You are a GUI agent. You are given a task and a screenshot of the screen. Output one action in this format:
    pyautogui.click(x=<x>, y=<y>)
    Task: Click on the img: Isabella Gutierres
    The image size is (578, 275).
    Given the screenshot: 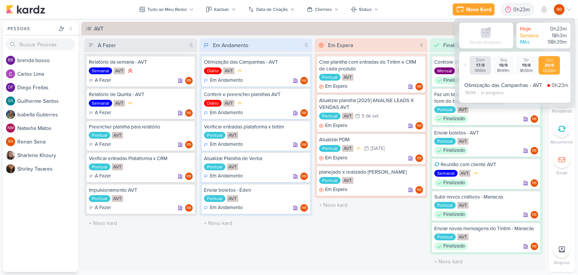 What is the action you would take?
    pyautogui.click(x=11, y=114)
    